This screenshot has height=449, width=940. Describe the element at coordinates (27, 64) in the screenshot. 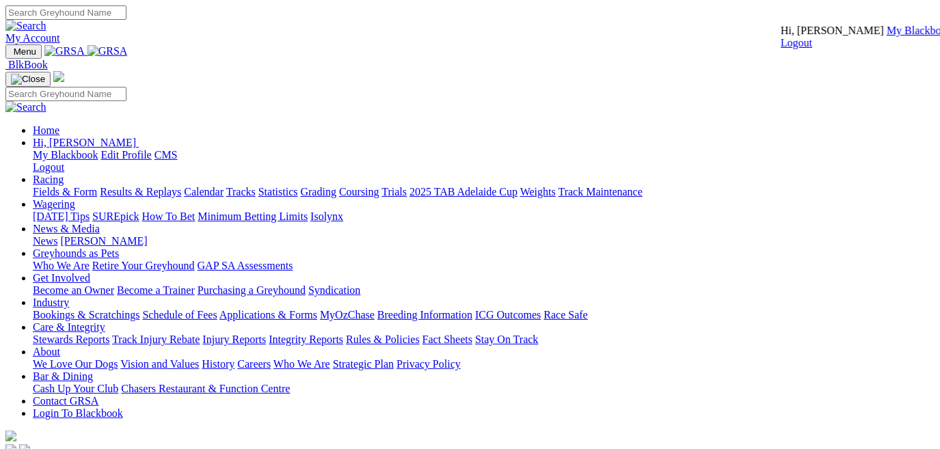

I see `a: BlkBook` at that location.